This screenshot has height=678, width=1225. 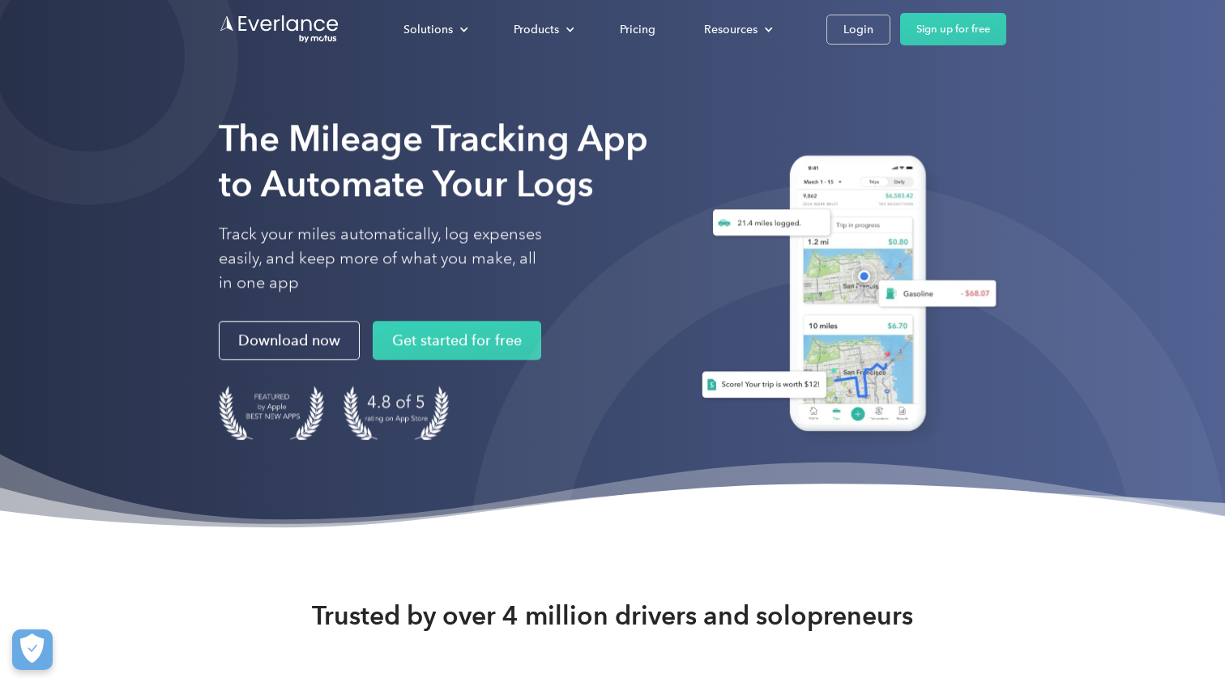 What do you see at coordinates (613, 616) in the screenshot?
I see `strong: Trusted by over 4 million drivers and solopreneurs` at bounding box center [613, 616].